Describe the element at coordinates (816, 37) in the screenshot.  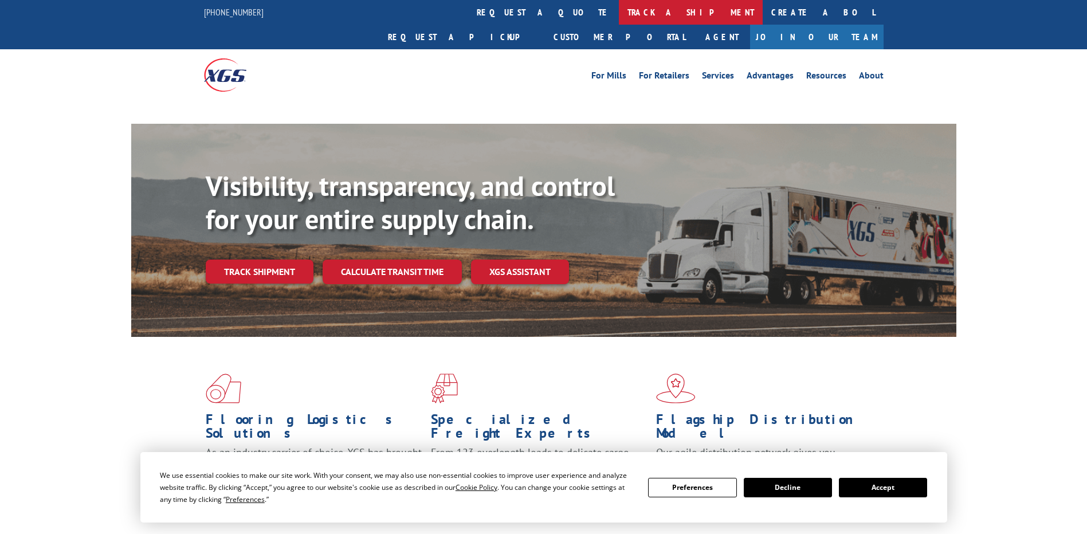
I see `a: Join Our Team` at that location.